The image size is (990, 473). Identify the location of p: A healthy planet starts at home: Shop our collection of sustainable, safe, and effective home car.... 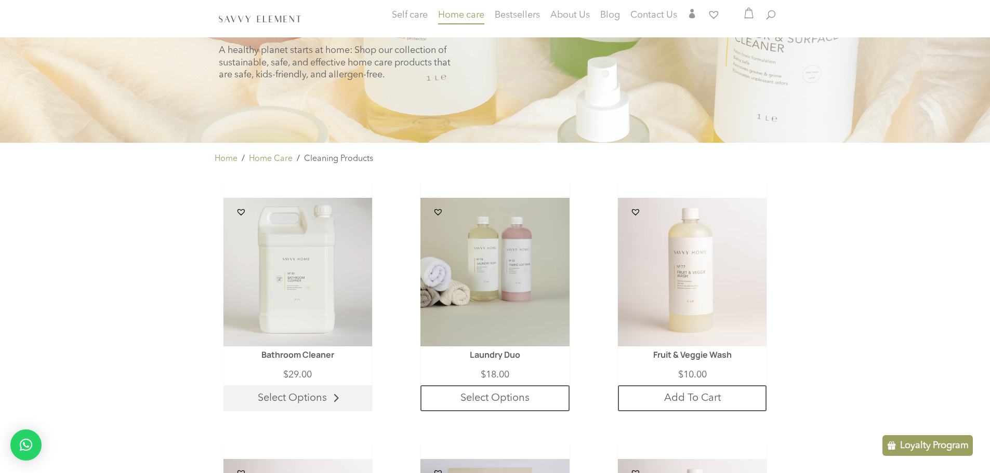
(335, 63).